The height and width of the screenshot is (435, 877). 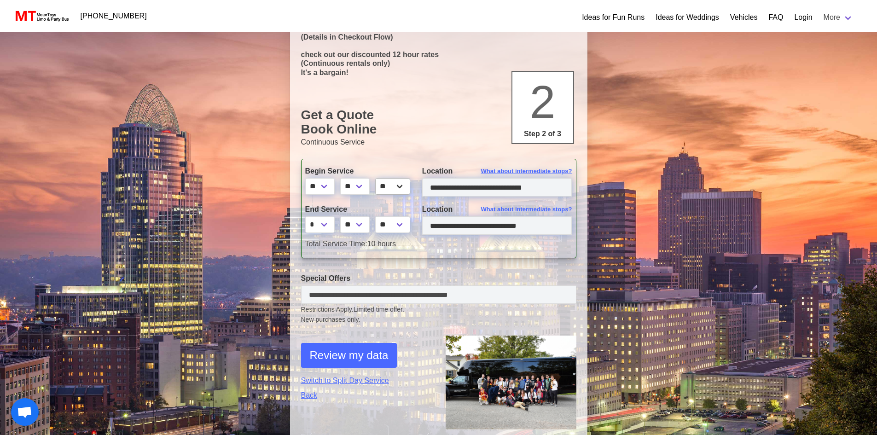 I want to click on a: FAQ, so click(x=775, y=17).